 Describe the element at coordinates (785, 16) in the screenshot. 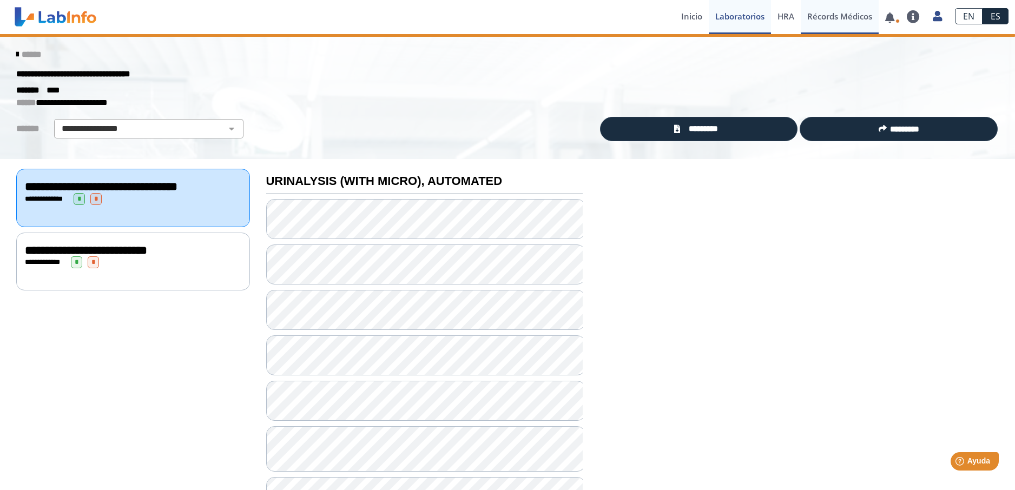

I see `span: HRA` at that location.